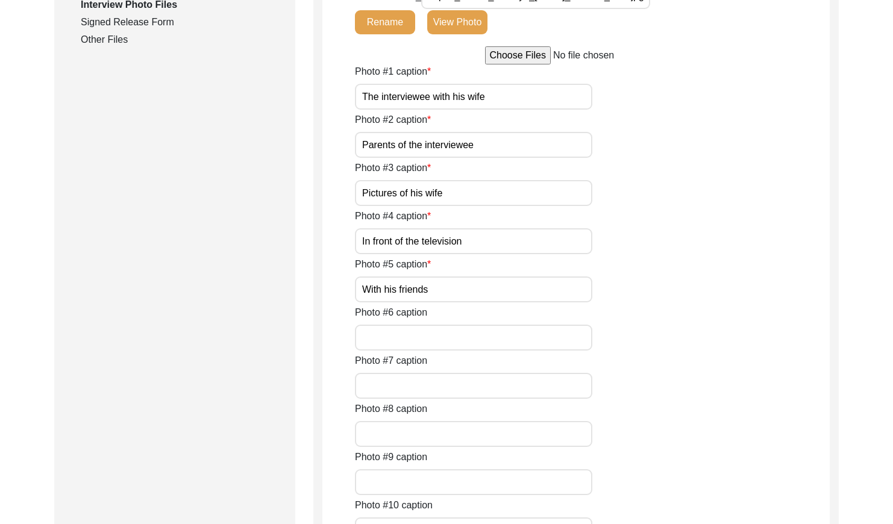 This screenshot has height=524, width=893. What do you see at coordinates (391, 409) in the screenshot?
I see `label: Photo #8 caption` at bounding box center [391, 409].